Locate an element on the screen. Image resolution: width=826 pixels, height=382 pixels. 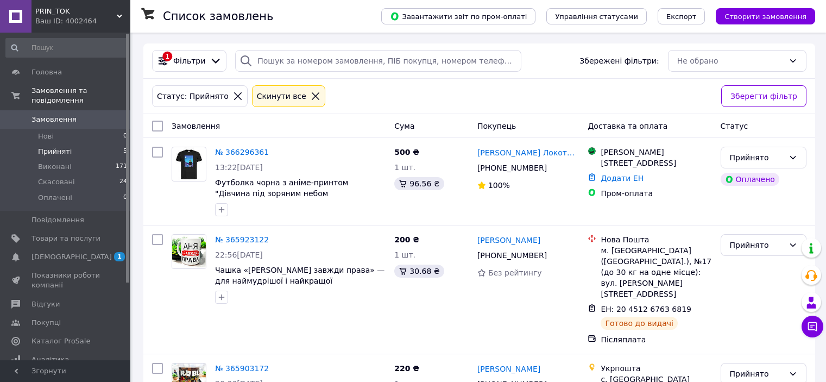
div: 96.56 ₴ is located at coordinates (419, 184).